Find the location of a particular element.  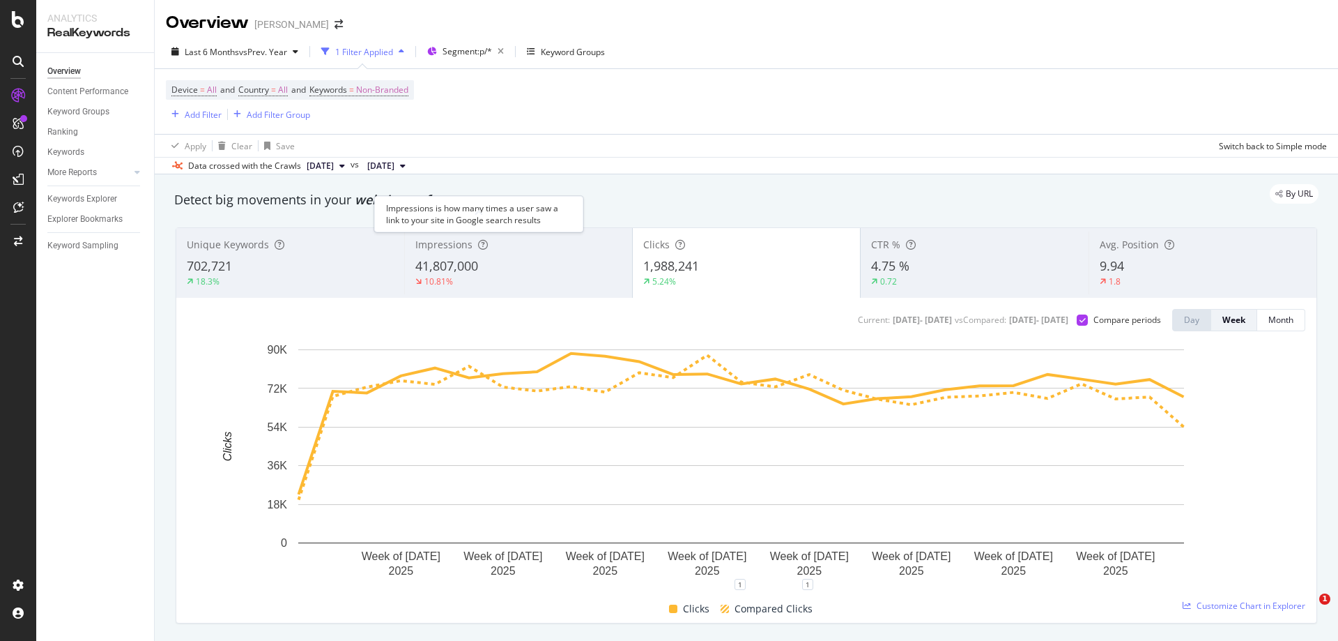

div: Add Filter Group is located at coordinates (278, 114).